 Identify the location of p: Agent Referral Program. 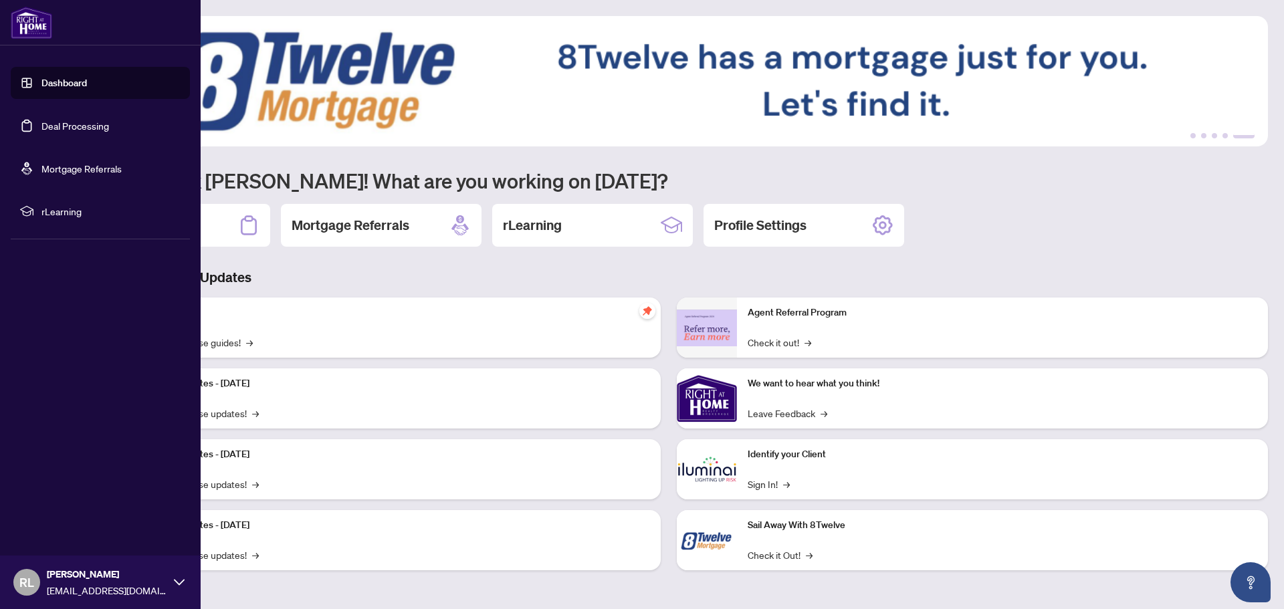
(1003, 313).